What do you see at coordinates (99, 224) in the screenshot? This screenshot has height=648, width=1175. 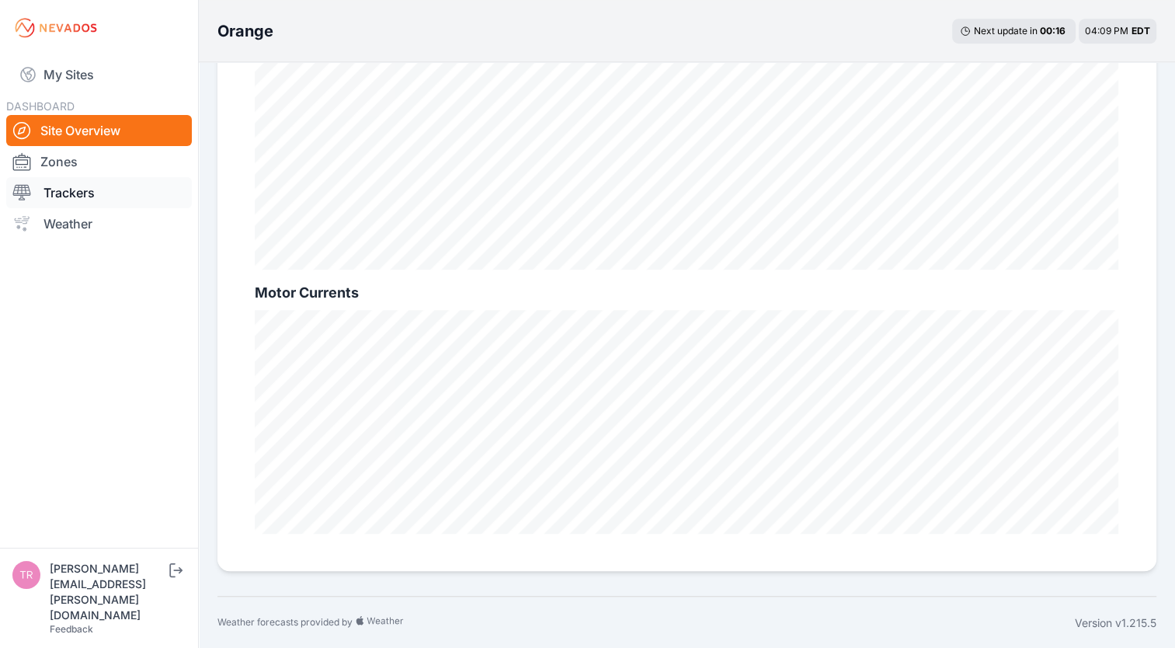 I see `a: Weather` at bounding box center [99, 224].